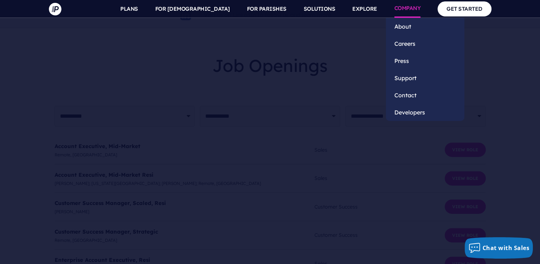 The height and width of the screenshot is (264, 540). I want to click on button: Chat with Sales, so click(499, 248).